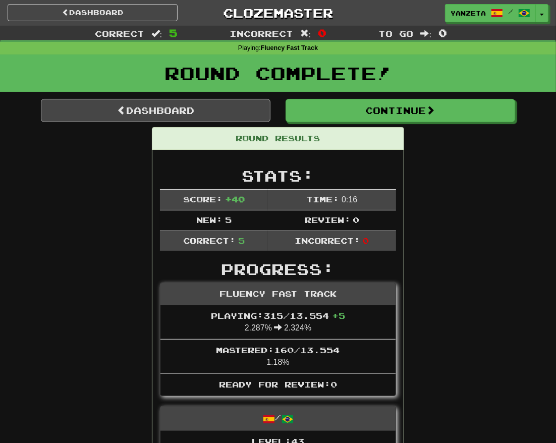 The height and width of the screenshot is (443, 556). I want to click on span: To go, so click(396, 33).